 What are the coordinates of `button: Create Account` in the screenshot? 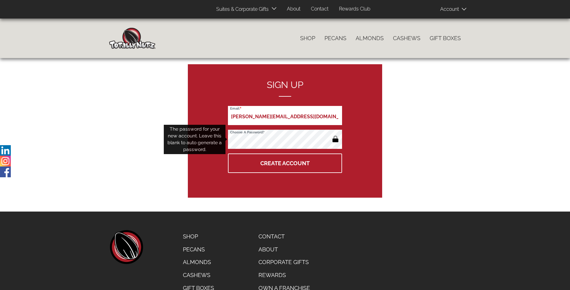 It's located at (285, 163).